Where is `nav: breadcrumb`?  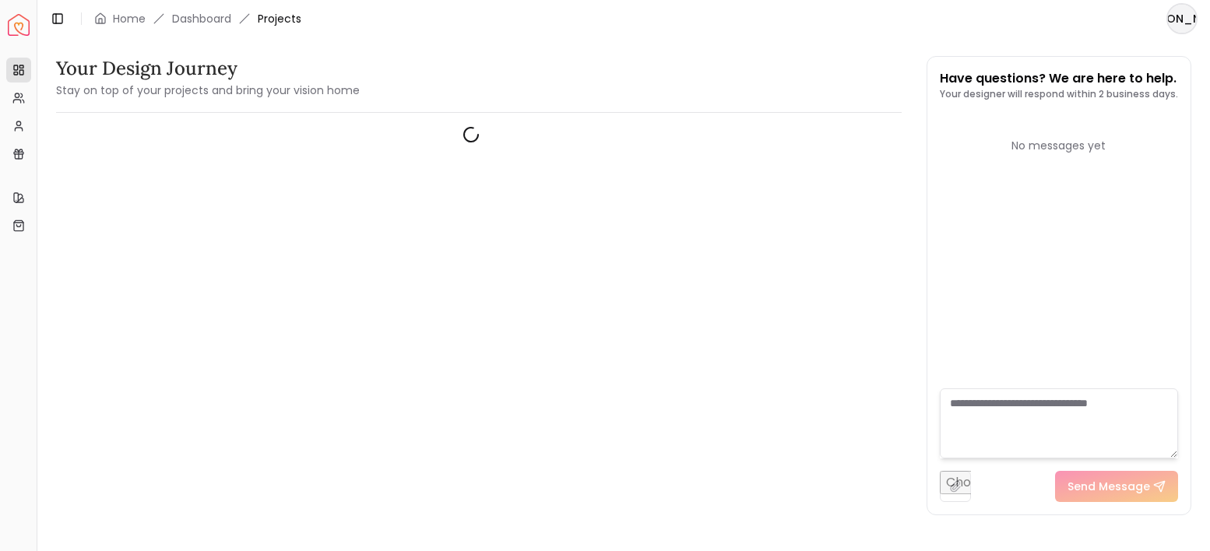 nav: breadcrumb is located at coordinates (198, 19).